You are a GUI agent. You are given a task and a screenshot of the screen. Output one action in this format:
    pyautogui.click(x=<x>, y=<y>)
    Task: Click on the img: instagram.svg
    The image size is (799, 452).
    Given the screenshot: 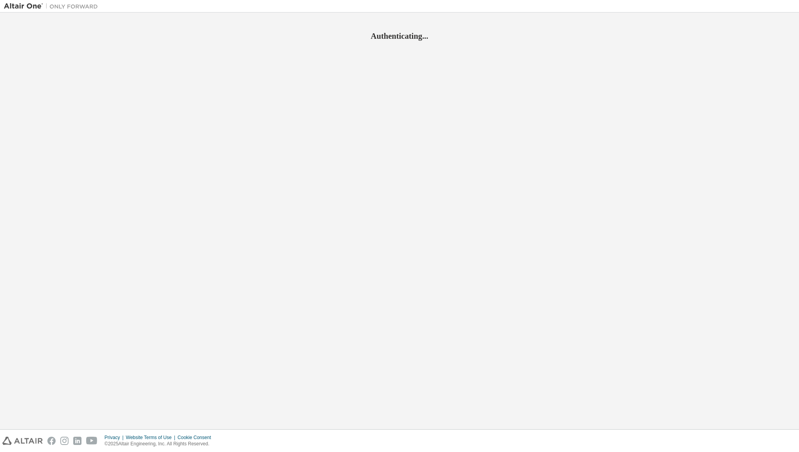 What is the action you would take?
    pyautogui.click(x=64, y=441)
    